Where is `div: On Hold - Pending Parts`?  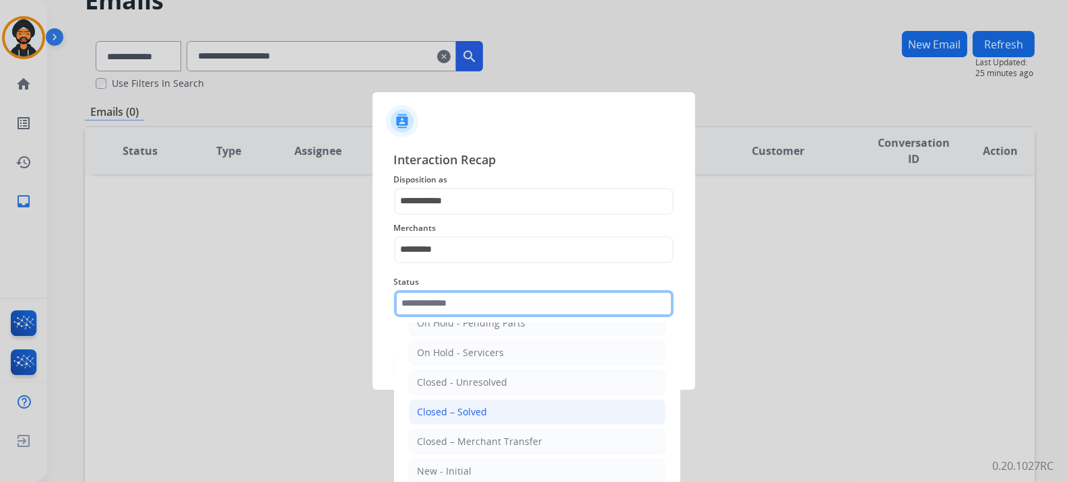
div: On Hold - Pending Parts is located at coordinates (471, 323).